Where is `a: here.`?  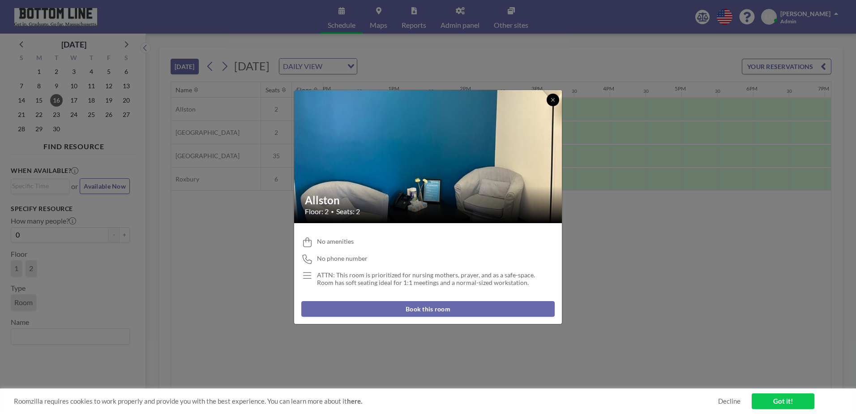
a: here. is located at coordinates (355, 401).